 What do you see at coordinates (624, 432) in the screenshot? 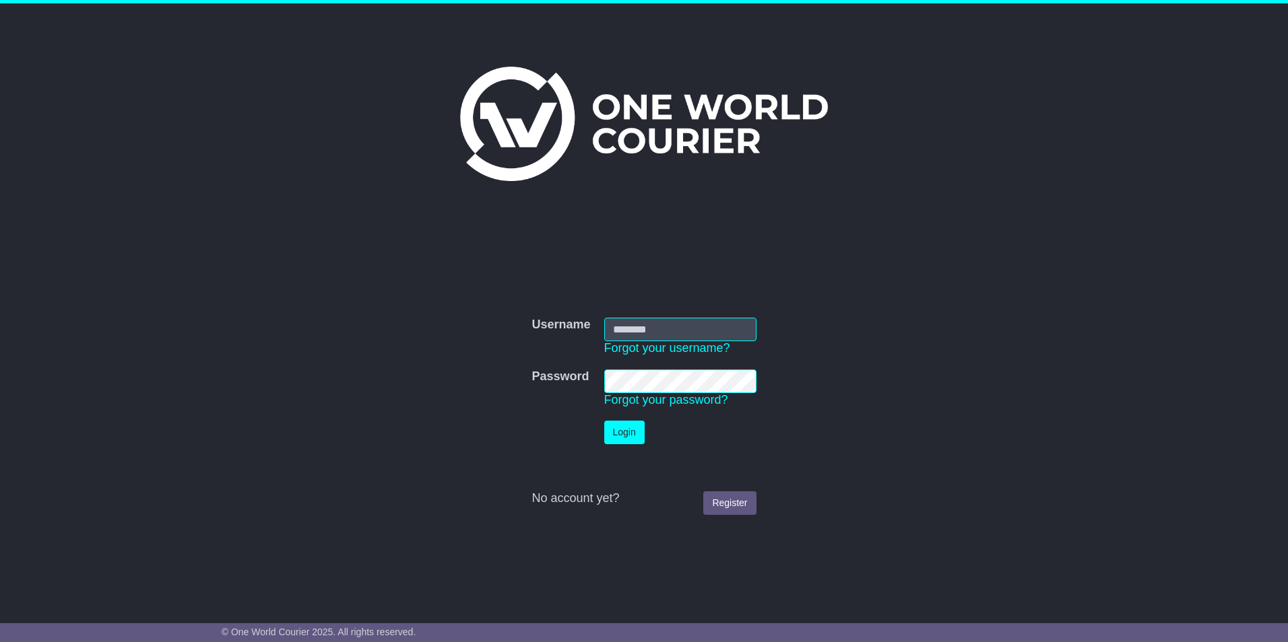
I see `button: Login` at bounding box center [624, 432].